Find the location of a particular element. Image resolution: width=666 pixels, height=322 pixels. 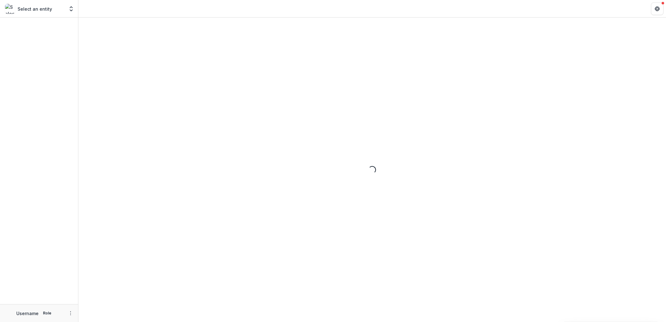

p: Select an entity is located at coordinates (35, 9).